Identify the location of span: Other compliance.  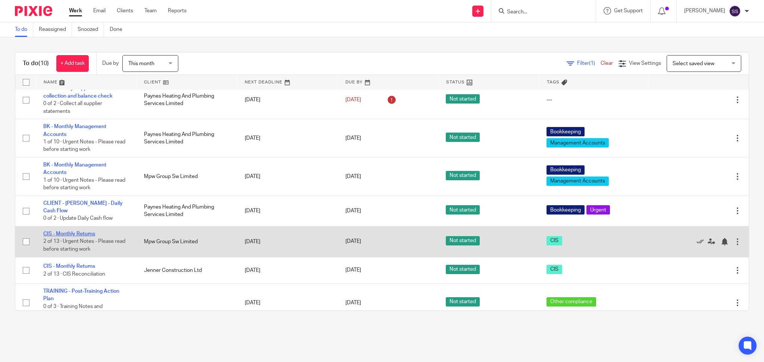
(571, 302).